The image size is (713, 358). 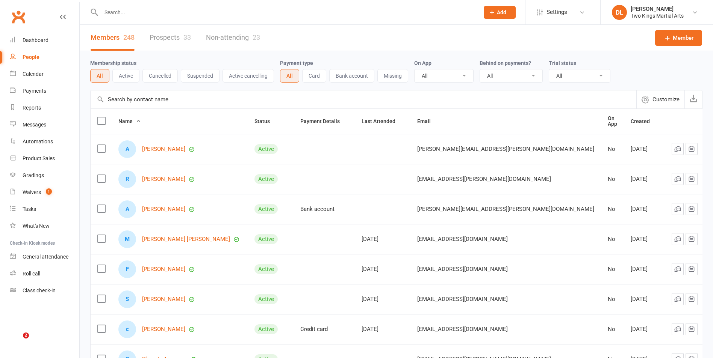 What do you see at coordinates (39, 291) in the screenshot?
I see `div: Class check-in` at bounding box center [39, 291].